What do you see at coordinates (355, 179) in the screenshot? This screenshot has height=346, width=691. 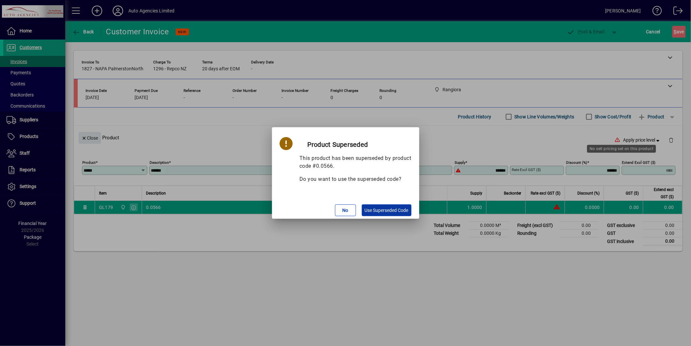 I see `p: Do you want to use the superseded code?` at bounding box center [355, 179].